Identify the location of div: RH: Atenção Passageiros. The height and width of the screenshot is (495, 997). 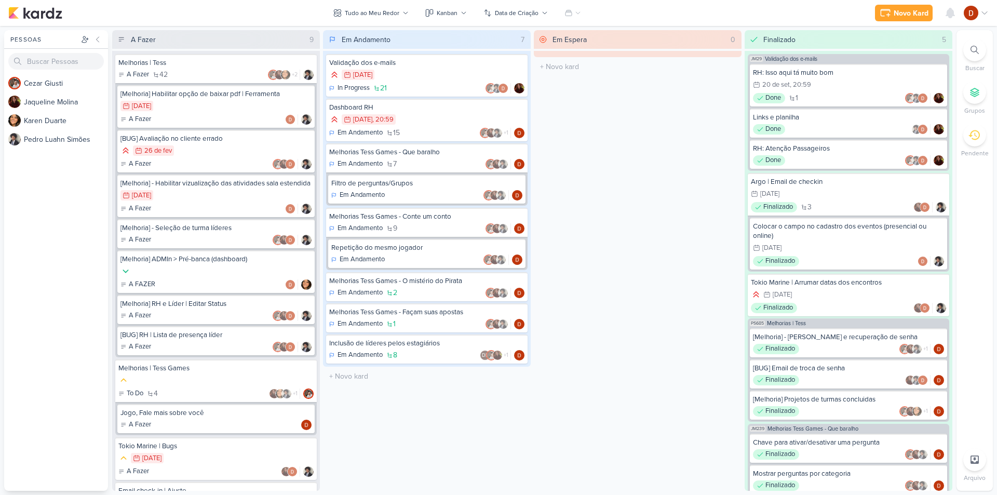
(848, 148).